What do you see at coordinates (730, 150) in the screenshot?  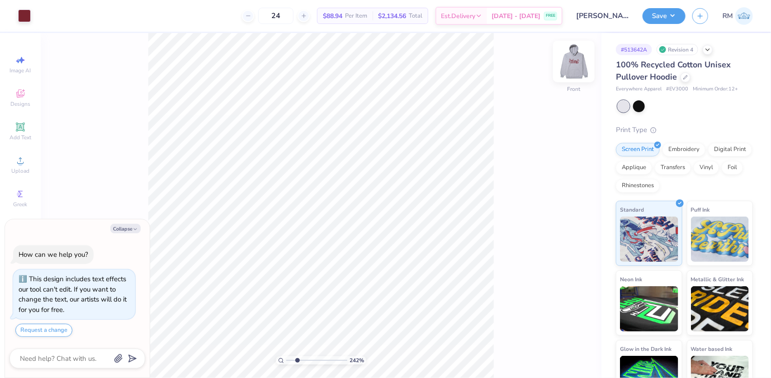 I see `div: Digital Print` at bounding box center [730, 150].